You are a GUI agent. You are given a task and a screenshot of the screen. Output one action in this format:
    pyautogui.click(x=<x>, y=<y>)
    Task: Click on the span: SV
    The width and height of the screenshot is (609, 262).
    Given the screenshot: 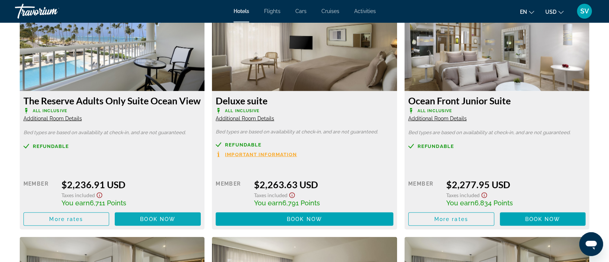 What is the action you would take?
    pyautogui.click(x=584, y=11)
    